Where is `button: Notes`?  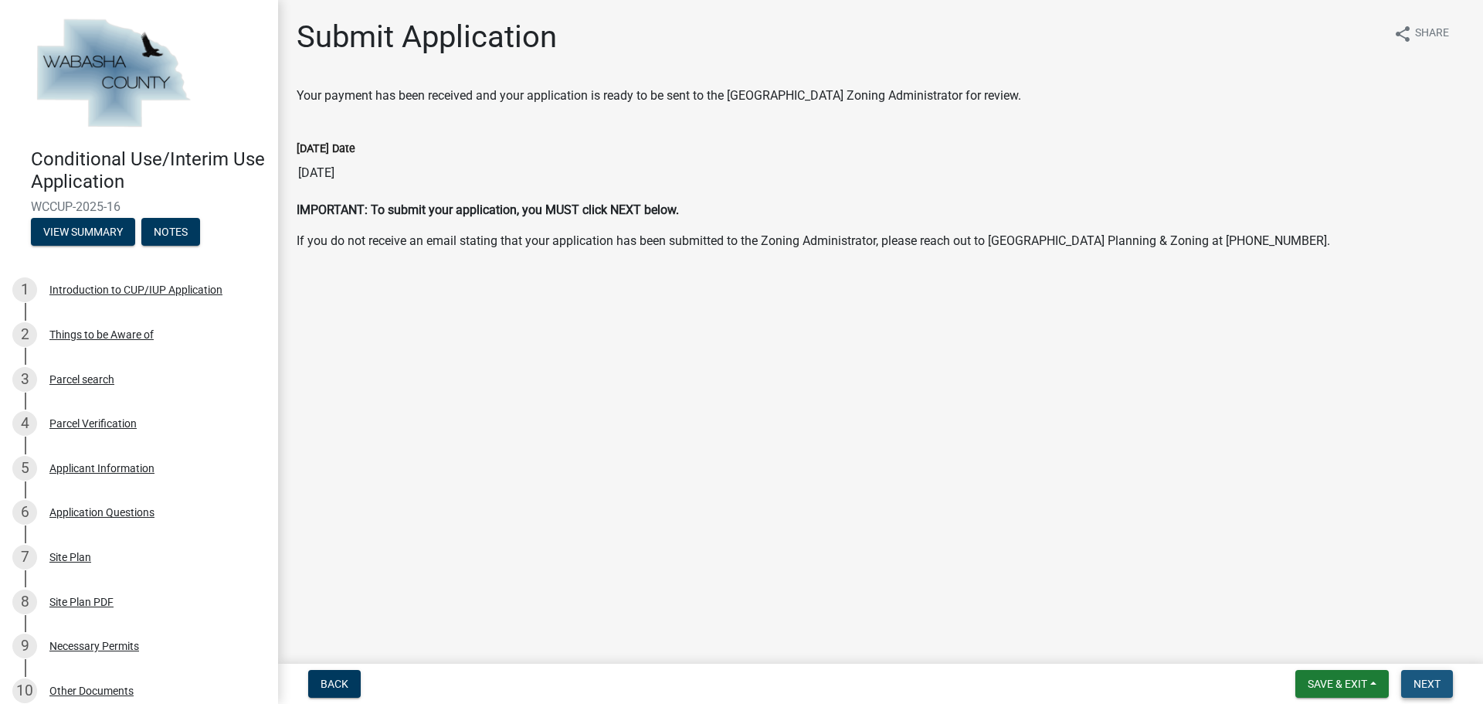
button: Notes is located at coordinates (171, 232).